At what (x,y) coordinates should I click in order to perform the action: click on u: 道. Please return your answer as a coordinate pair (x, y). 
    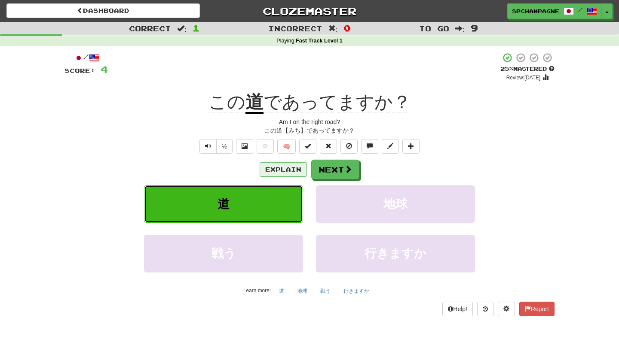
    Looking at the image, I should click on (254, 103).